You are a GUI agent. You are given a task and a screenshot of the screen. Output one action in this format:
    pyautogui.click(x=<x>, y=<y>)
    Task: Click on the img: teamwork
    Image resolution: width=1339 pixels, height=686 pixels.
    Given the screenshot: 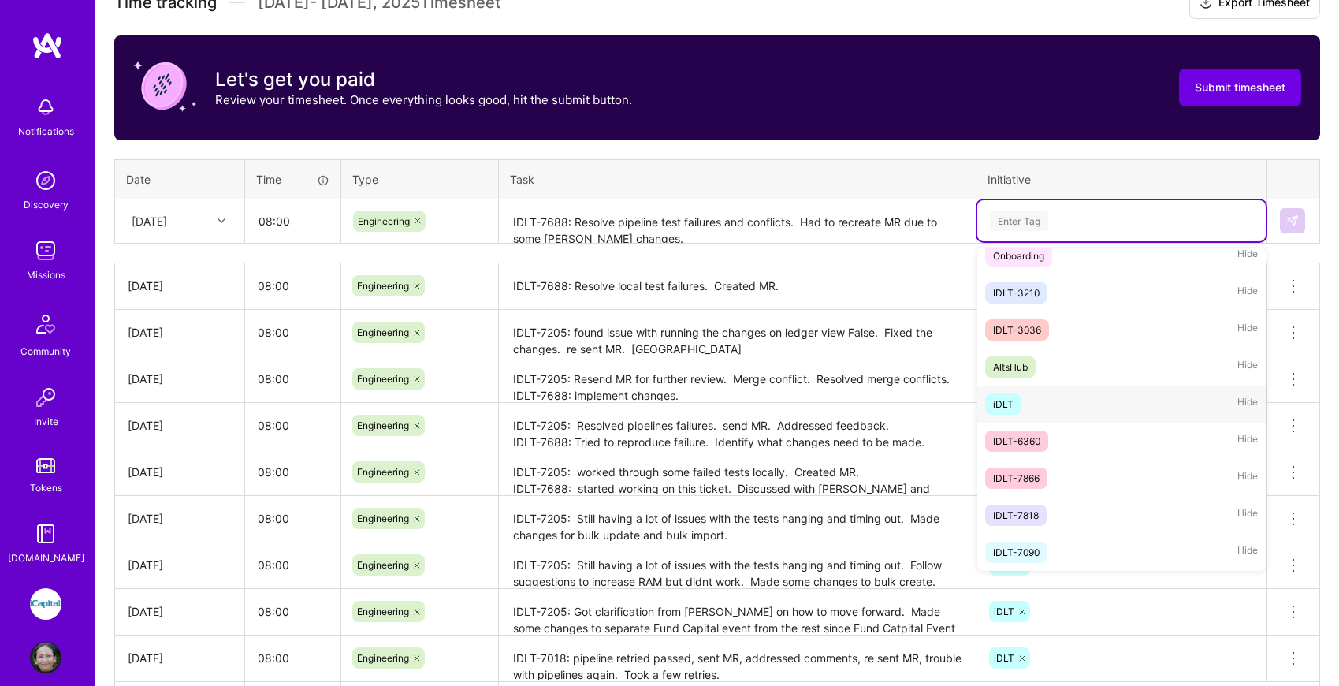 What is the action you would take?
    pyautogui.click(x=46, y=251)
    